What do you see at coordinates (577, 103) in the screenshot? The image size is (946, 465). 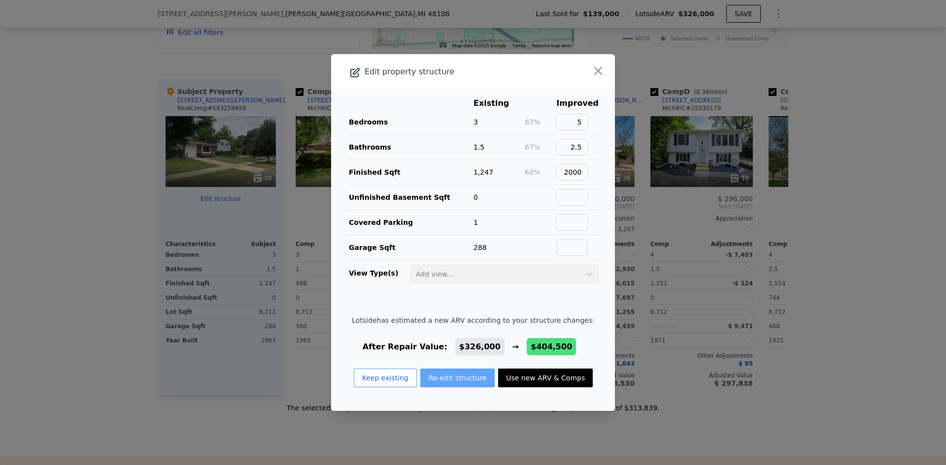 I see `th: Improved` at bounding box center [577, 103].